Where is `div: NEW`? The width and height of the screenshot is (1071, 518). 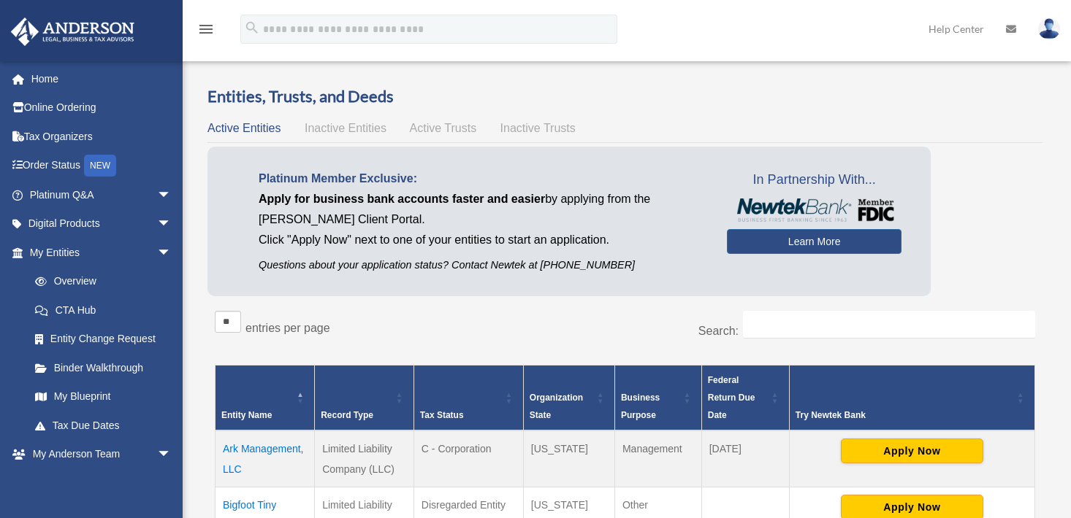 div: NEW is located at coordinates (100, 166).